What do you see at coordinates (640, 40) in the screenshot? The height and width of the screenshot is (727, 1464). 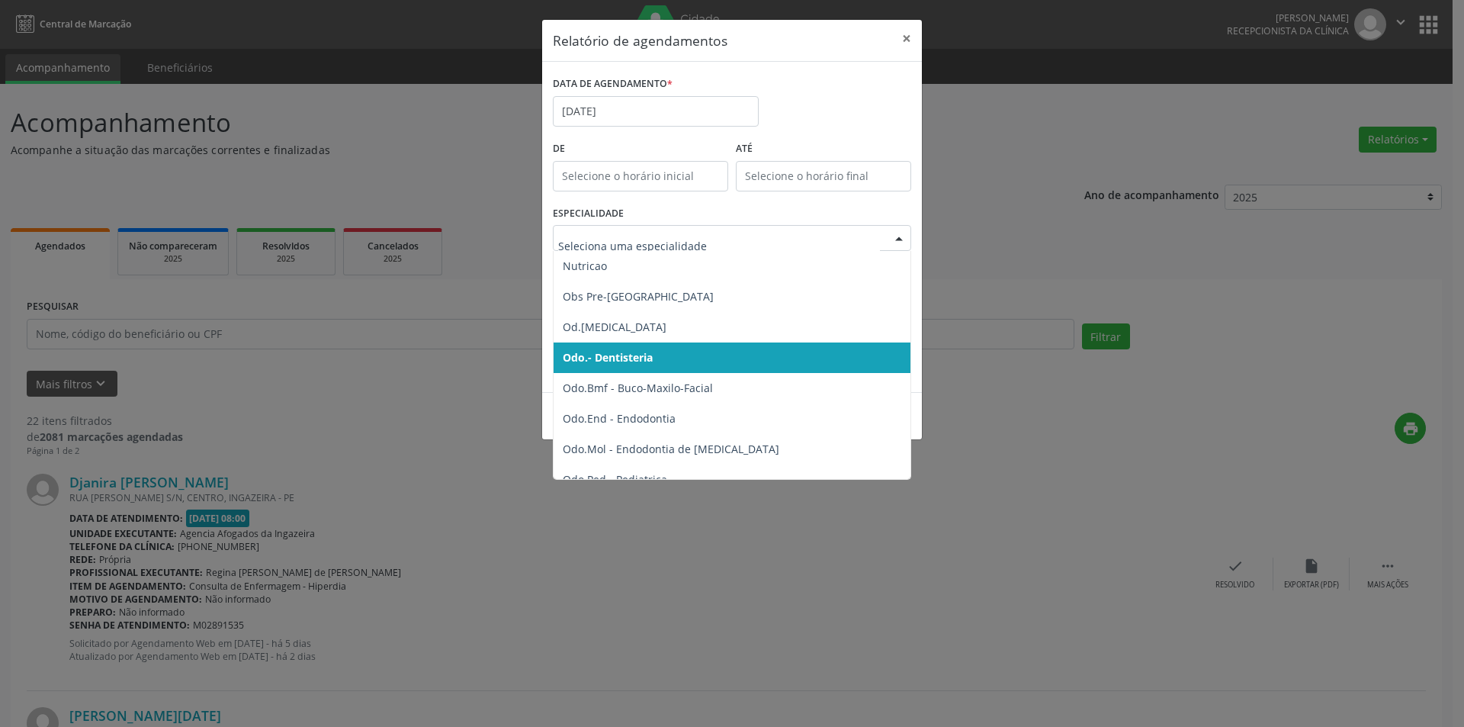 I see `h5: Relatório de agendamentos` at bounding box center [640, 40].